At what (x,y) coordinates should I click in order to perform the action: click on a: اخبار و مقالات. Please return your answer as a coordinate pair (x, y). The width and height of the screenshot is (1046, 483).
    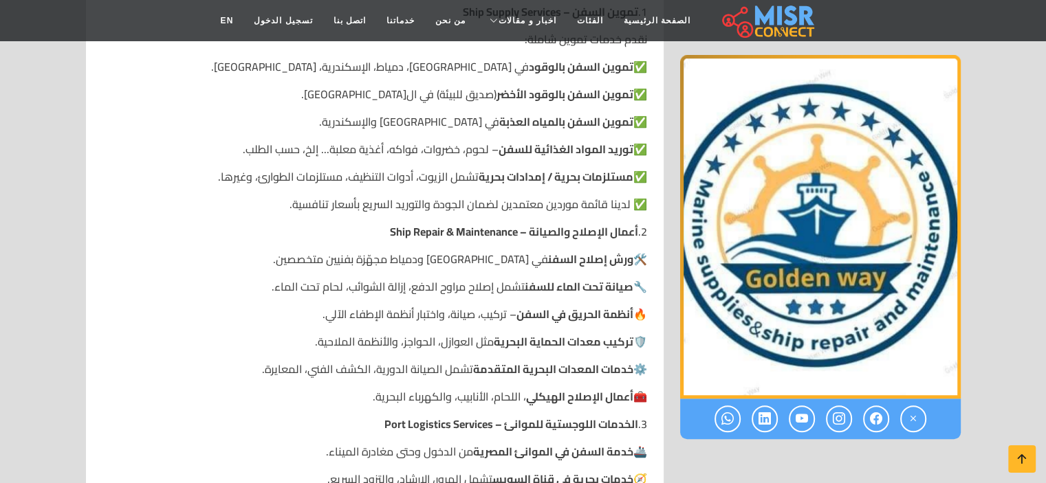
    Looking at the image, I should click on (521, 21).